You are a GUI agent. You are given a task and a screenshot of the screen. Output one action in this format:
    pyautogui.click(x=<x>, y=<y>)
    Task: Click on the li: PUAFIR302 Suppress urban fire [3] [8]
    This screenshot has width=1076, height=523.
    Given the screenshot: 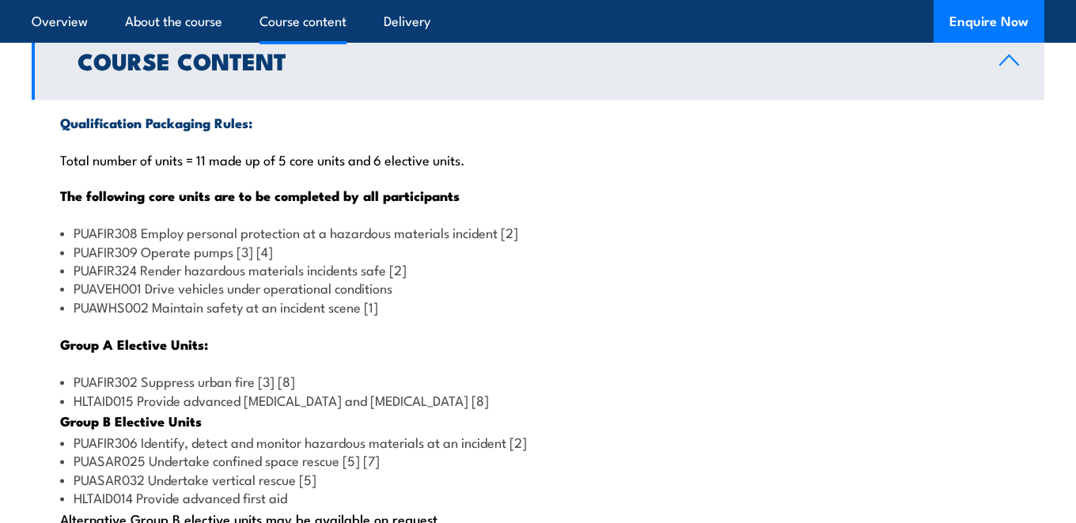 What is the action you would take?
    pyautogui.click(x=538, y=381)
    